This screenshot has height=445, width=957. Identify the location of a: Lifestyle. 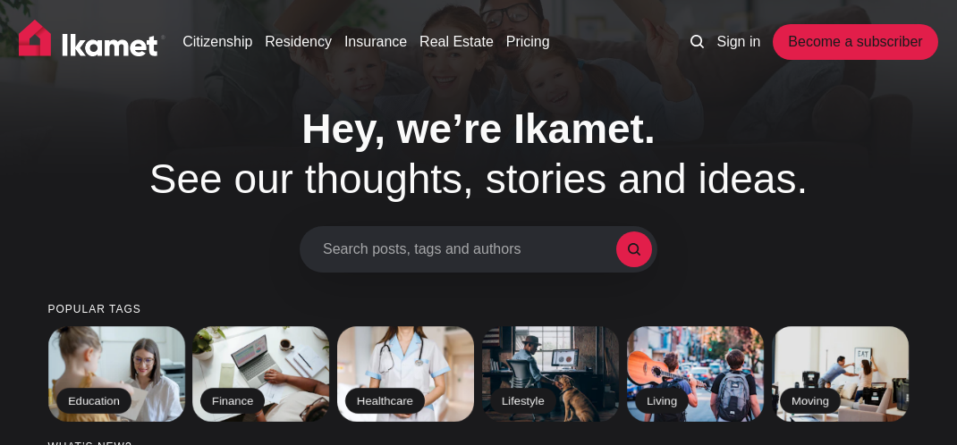
(550, 374).